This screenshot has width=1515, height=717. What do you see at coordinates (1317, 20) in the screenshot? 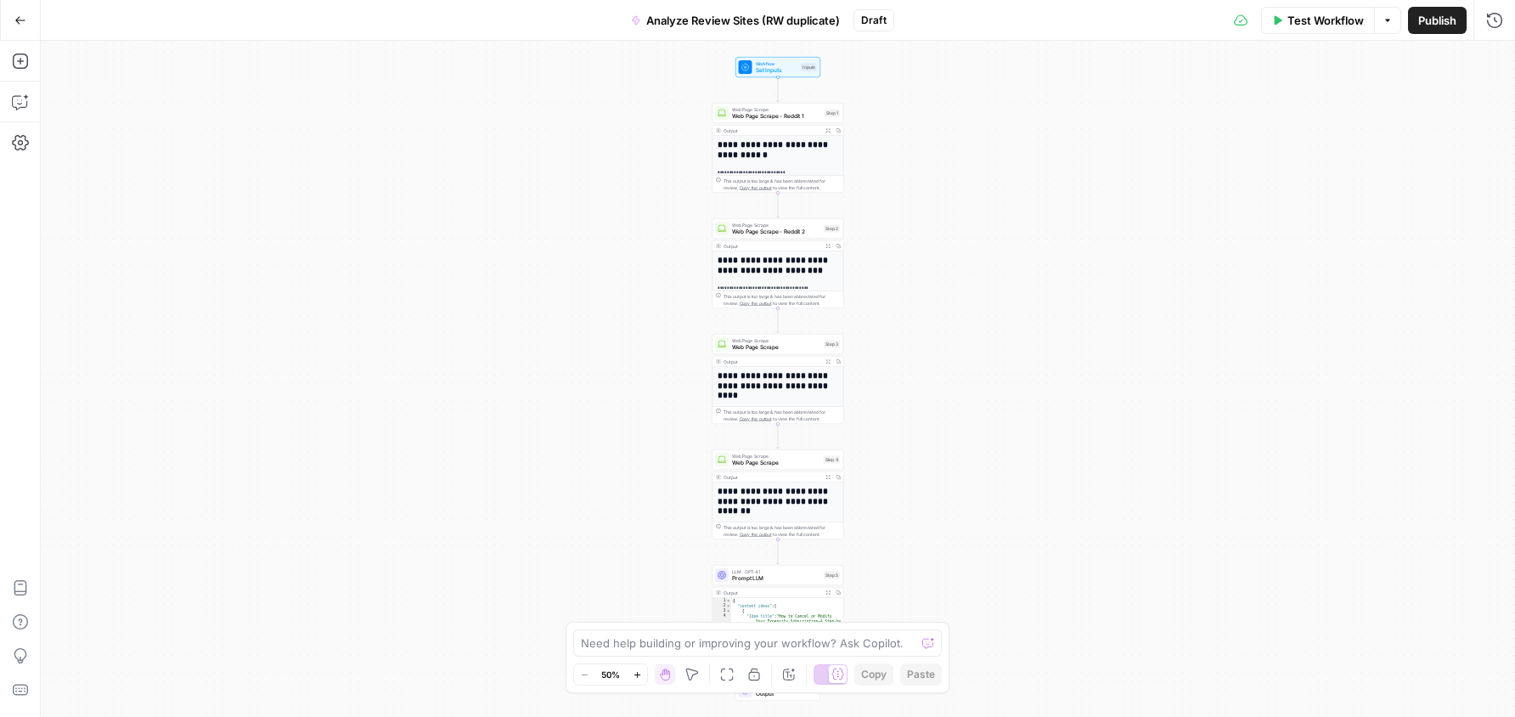
I see `button: Test Workflow` at bounding box center [1317, 20].